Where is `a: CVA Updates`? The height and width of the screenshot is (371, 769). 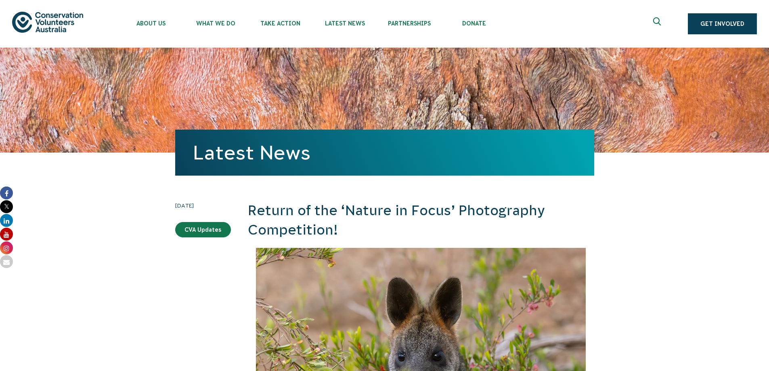 a: CVA Updates is located at coordinates (203, 230).